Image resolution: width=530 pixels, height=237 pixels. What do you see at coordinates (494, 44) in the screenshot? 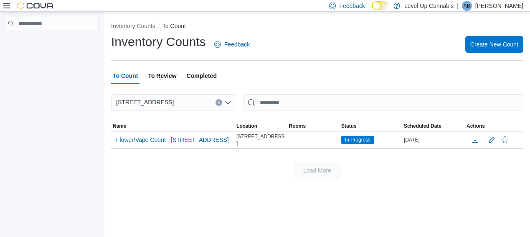
I see `button: Create New Count` at bounding box center [494, 44].